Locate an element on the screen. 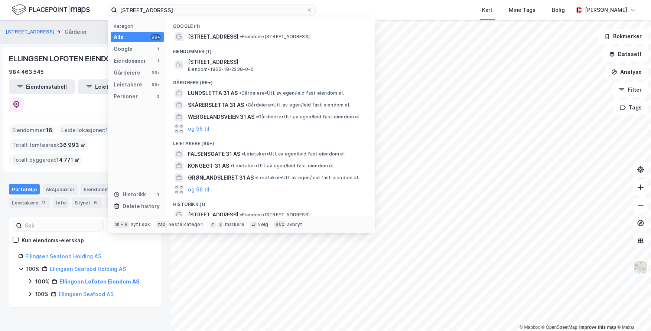 This screenshot has width=651, height=331. div: Styret is located at coordinates (87, 203).